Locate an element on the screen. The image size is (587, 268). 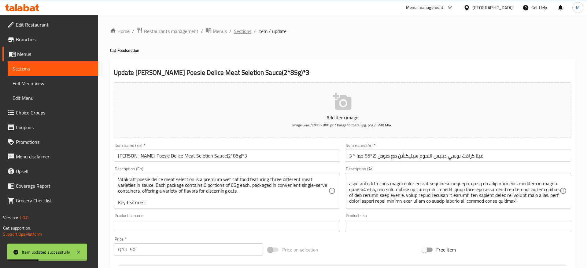
input: Enter name En is located at coordinates (227, 156).